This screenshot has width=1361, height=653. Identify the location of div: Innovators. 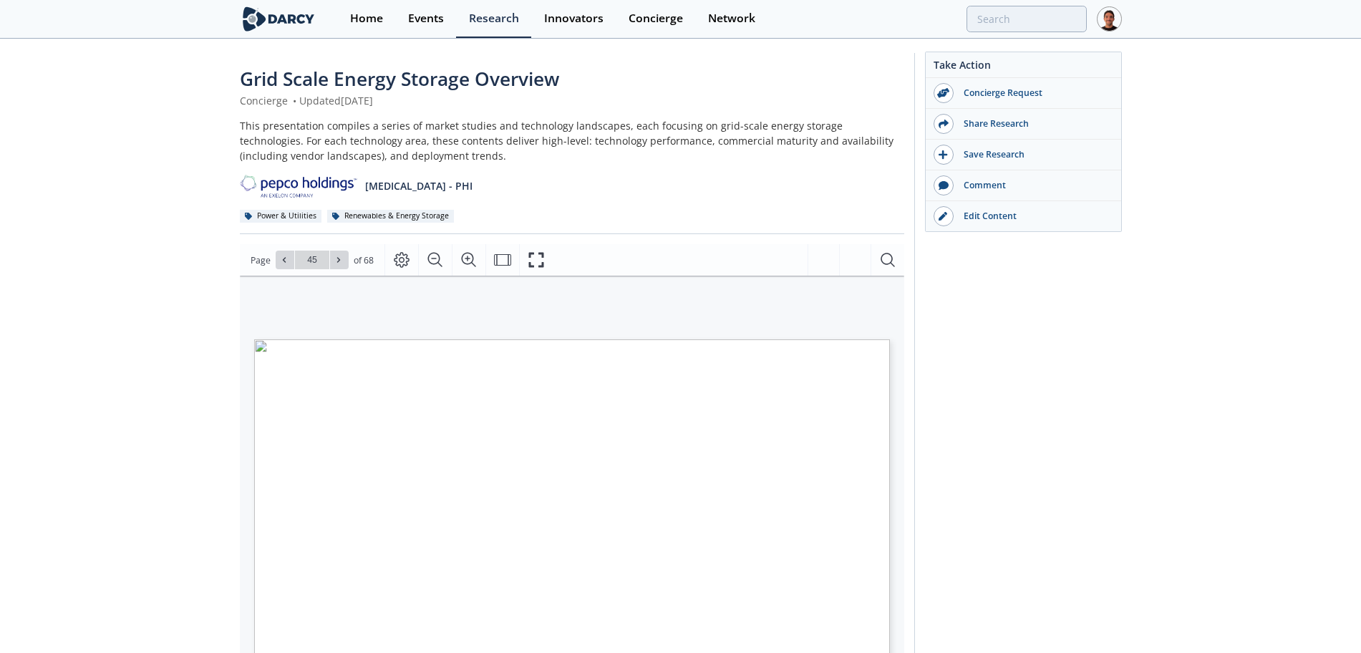
(574, 19).